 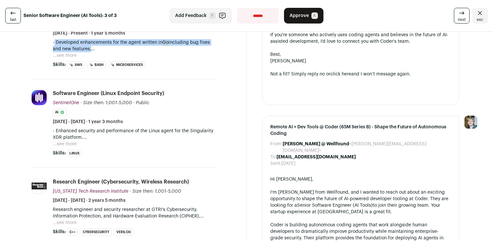 What do you see at coordinates (213, 16) in the screenshot?
I see `span: F` at bounding box center [213, 16].